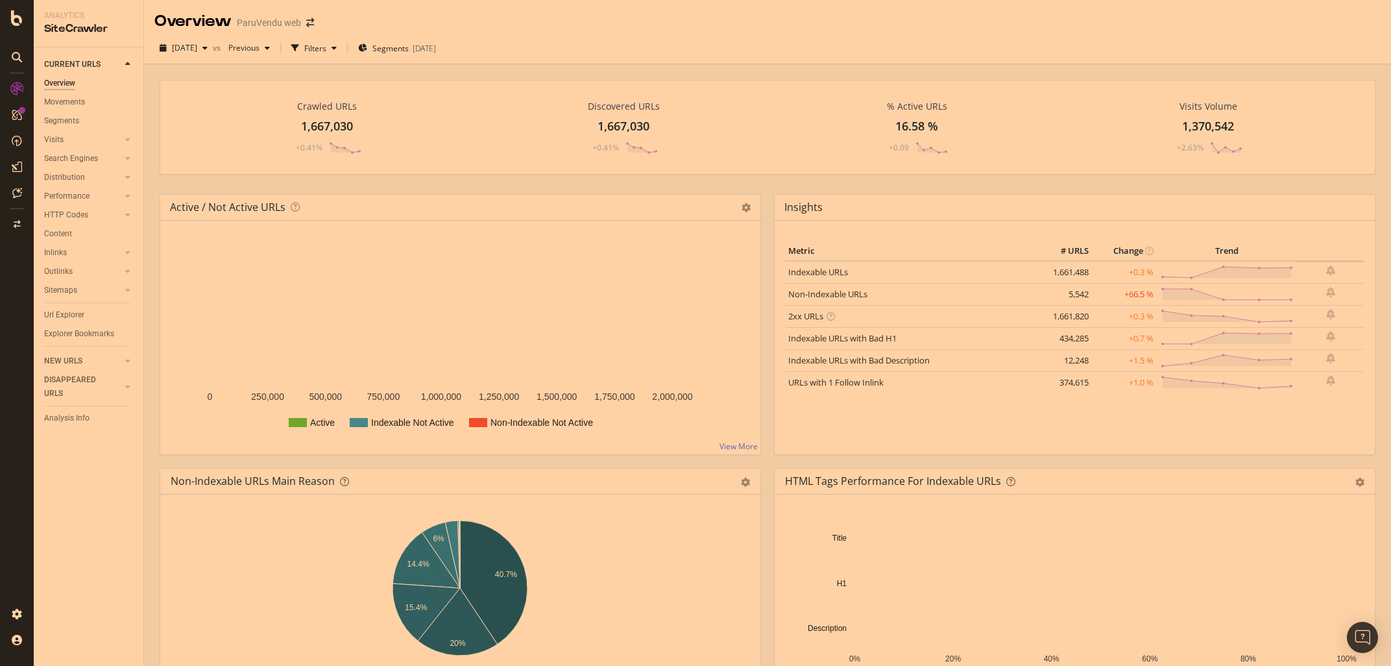  What do you see at coordinates (79, 334) in the screenshot?
I see `div: Explorer Bookmarks` at bounding box center [79, 334].